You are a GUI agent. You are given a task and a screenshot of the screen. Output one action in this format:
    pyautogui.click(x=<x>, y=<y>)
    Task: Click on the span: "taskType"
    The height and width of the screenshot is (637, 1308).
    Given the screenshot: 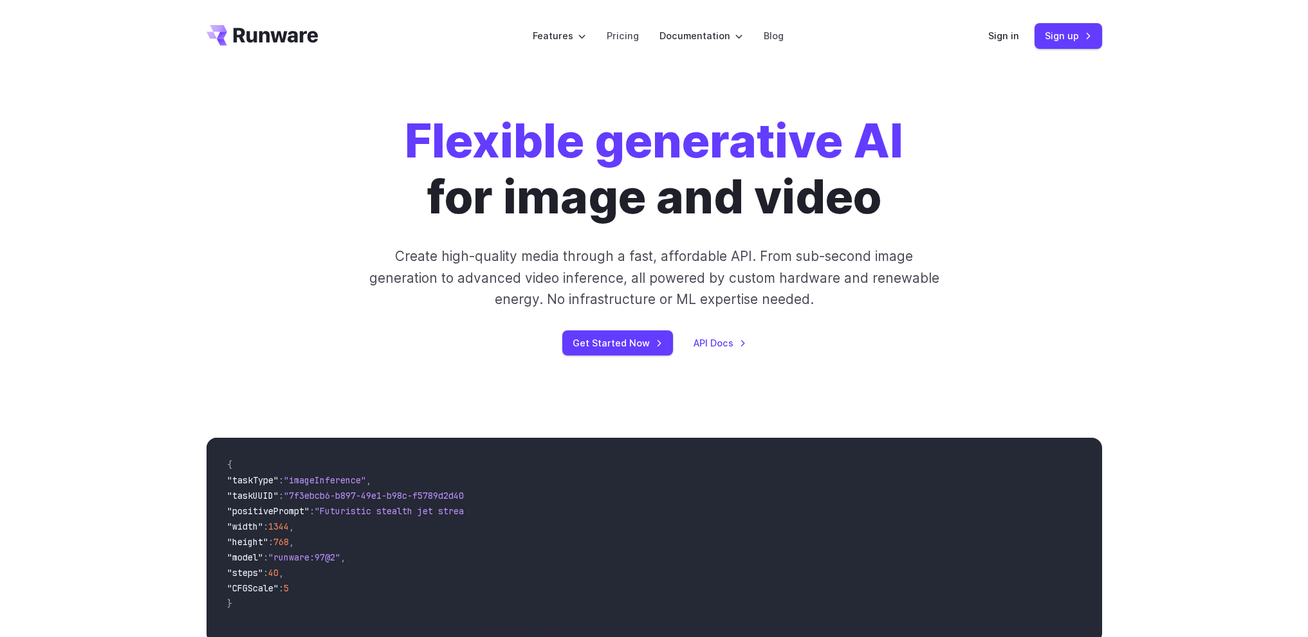 What is the action you would take?
    pyautogui.click(x=253, y=480)
    